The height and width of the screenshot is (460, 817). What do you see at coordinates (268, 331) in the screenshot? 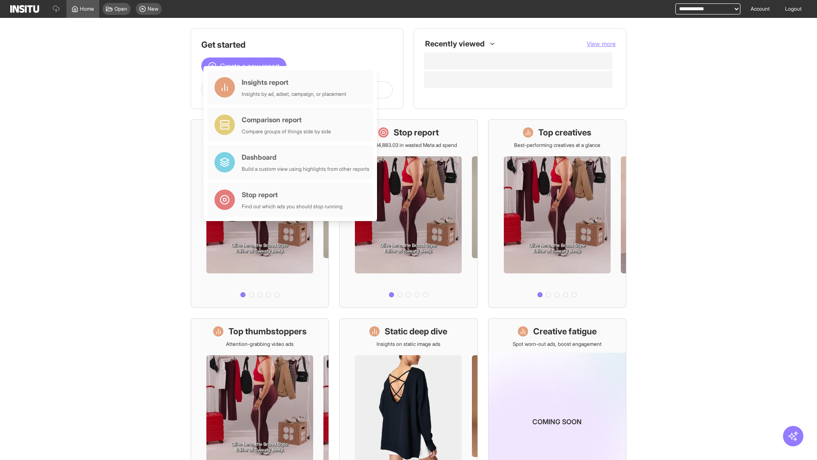
I see `h1: Top thumbstoppers` at bounding box center [268, 331].